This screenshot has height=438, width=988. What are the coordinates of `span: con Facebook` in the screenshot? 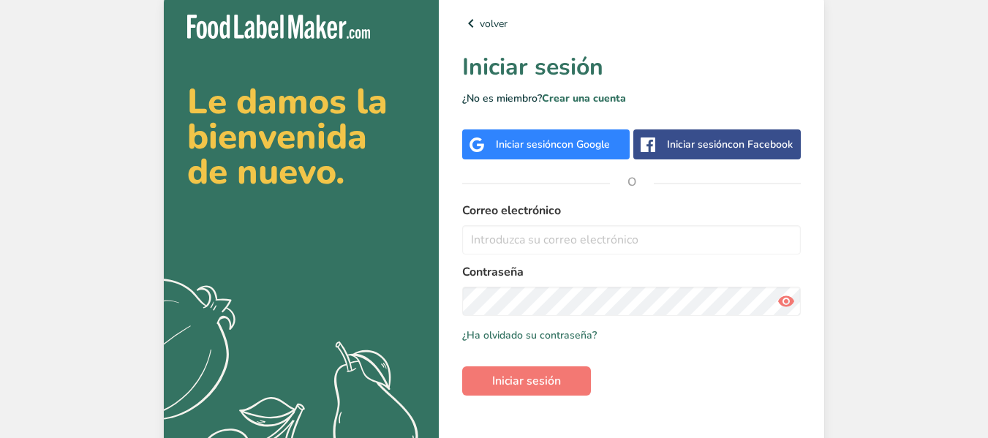 It's located at (760, 144).